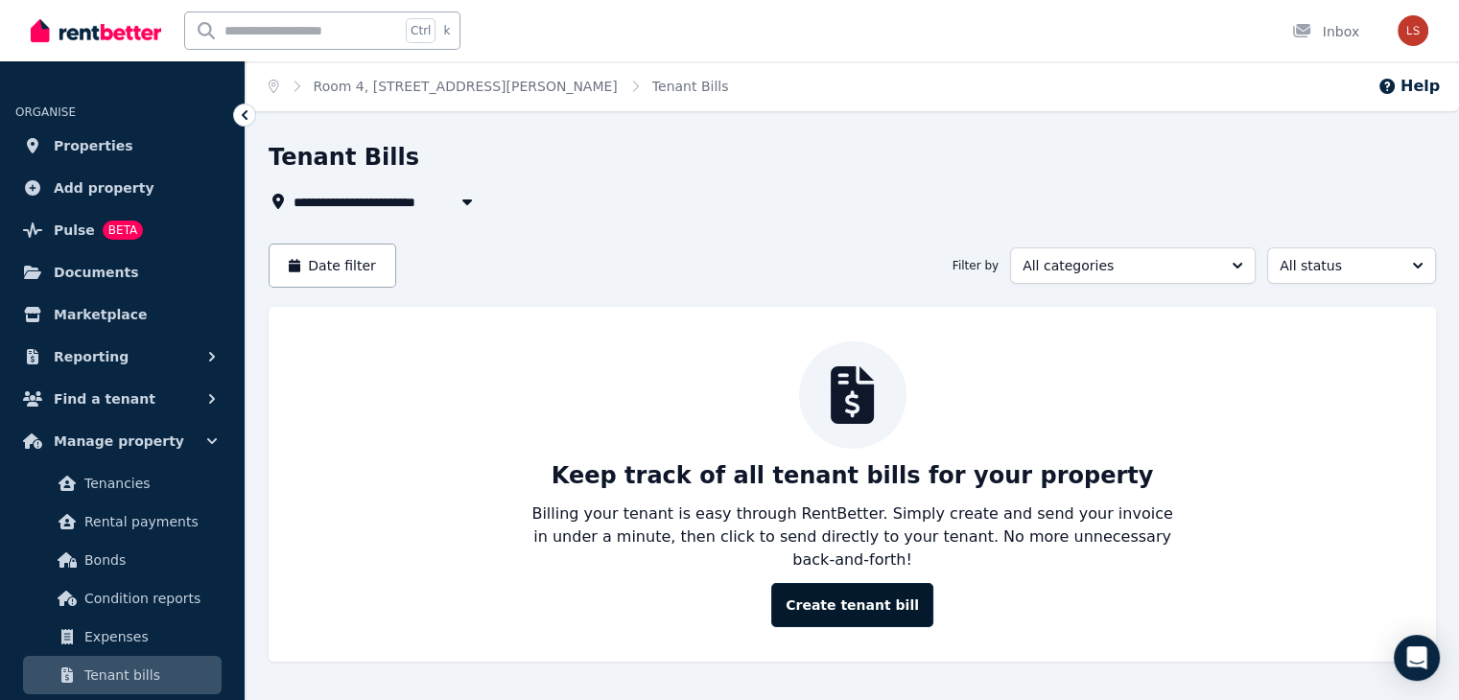  I want to click on button: All status, so click(1351, 266).